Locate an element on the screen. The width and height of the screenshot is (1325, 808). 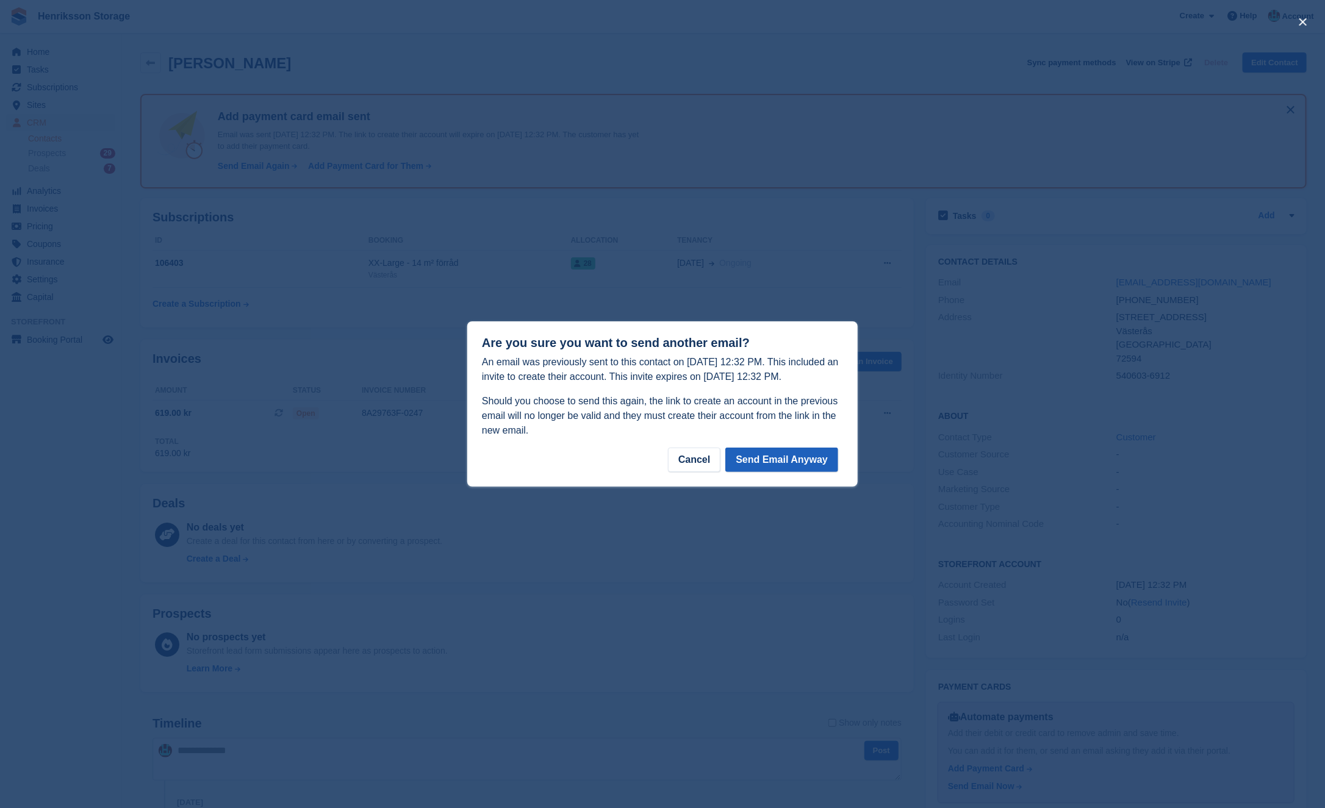
button: close is located at coordinates (1303, 22).